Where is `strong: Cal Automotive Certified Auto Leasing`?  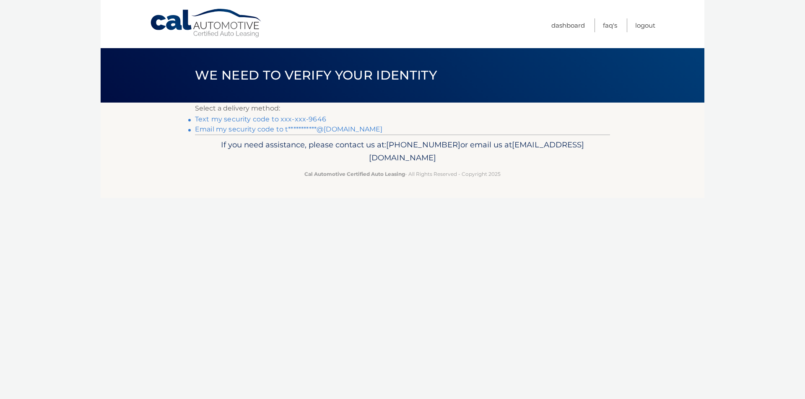
strong: Cal Automotive Certified Auto Leasing is located at coordinates (355, 174).